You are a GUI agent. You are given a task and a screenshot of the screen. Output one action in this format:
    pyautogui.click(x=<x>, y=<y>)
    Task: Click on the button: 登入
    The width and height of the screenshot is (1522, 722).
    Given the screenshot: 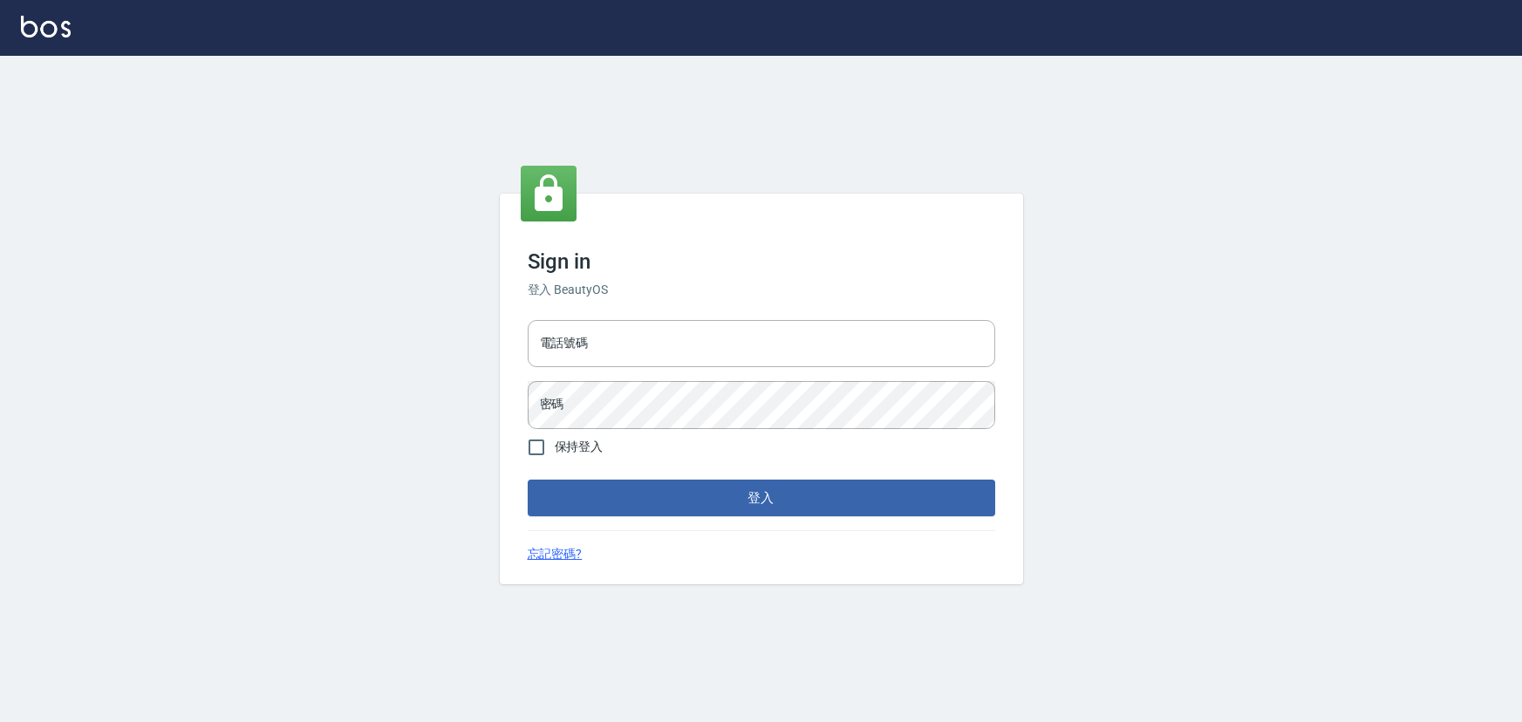 What is the action you would take?
    pyautogui.click(x=762, y=498)
    